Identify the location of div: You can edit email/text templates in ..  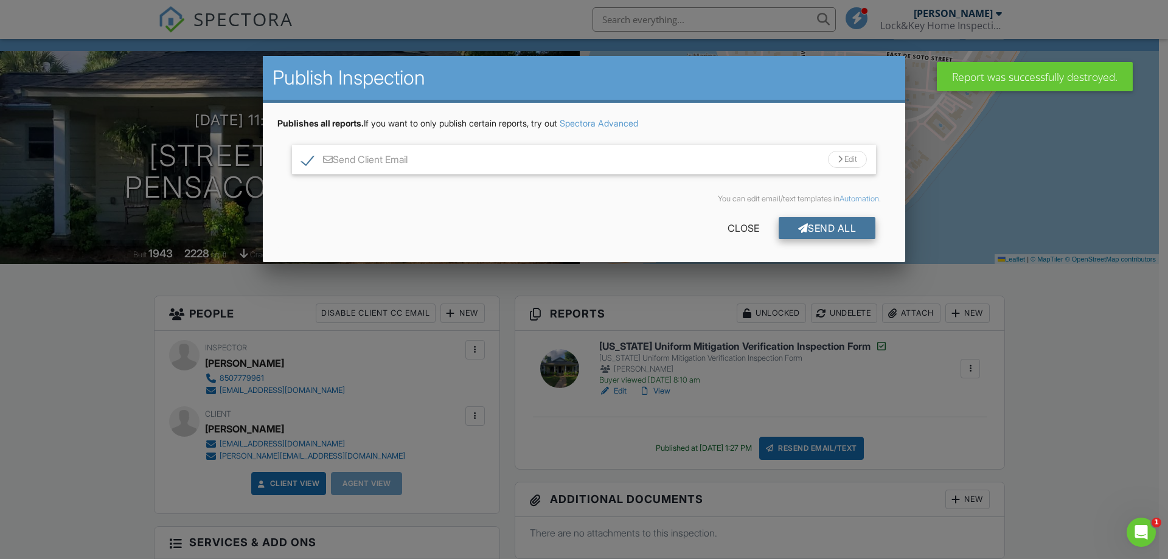
(584, 199).